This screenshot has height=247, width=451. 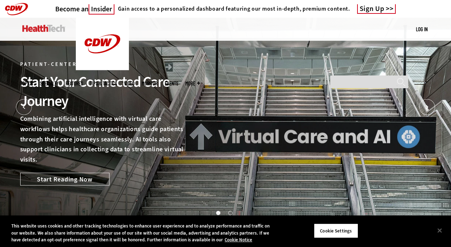 What do you see at coordinates (129, 83) in the screenshot?
I see `a: Video` at bounding box center [129, 83].